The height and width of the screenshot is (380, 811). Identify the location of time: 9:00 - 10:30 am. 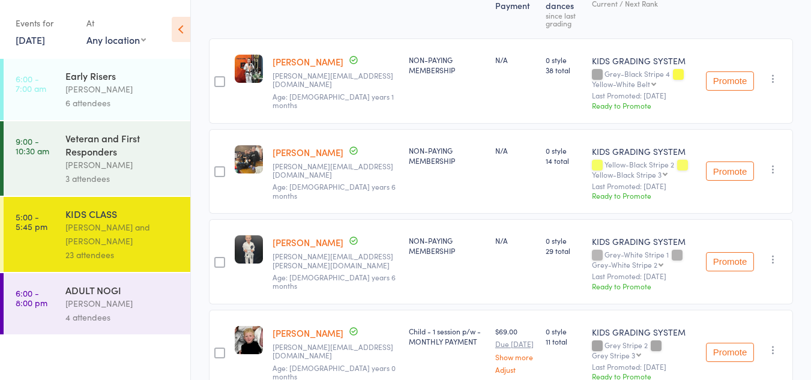
(32, 146).